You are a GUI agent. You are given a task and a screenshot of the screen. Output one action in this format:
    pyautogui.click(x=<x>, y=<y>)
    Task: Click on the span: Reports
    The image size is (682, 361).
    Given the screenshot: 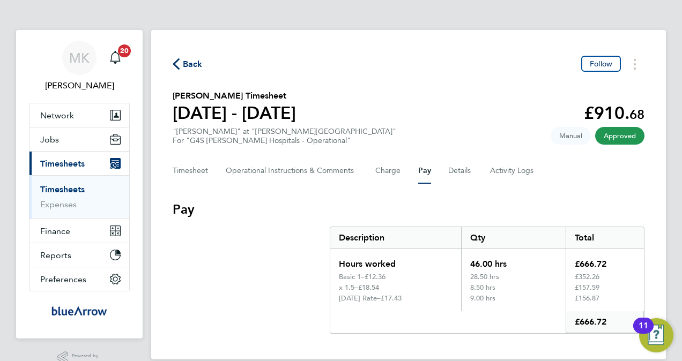 What is the action you would take?
    pyautogui.click(x=56, y=255)
    